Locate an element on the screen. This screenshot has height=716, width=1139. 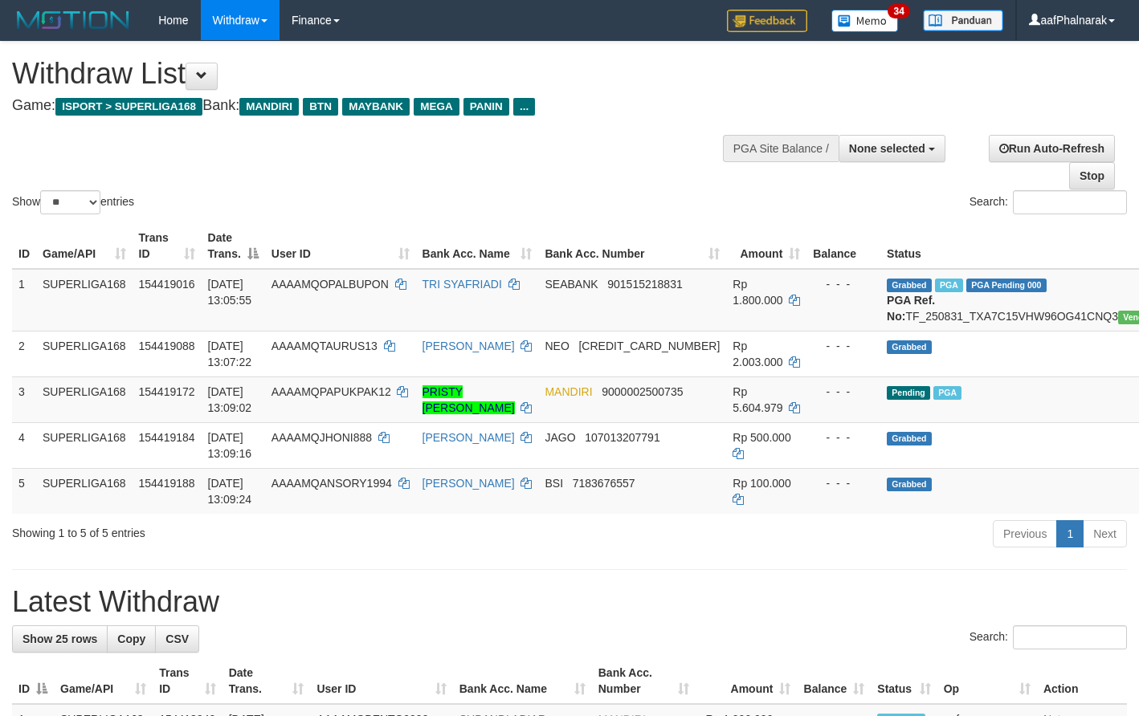
span: Copy 107013207791 to clipboard is located at coordinates (622, 438).